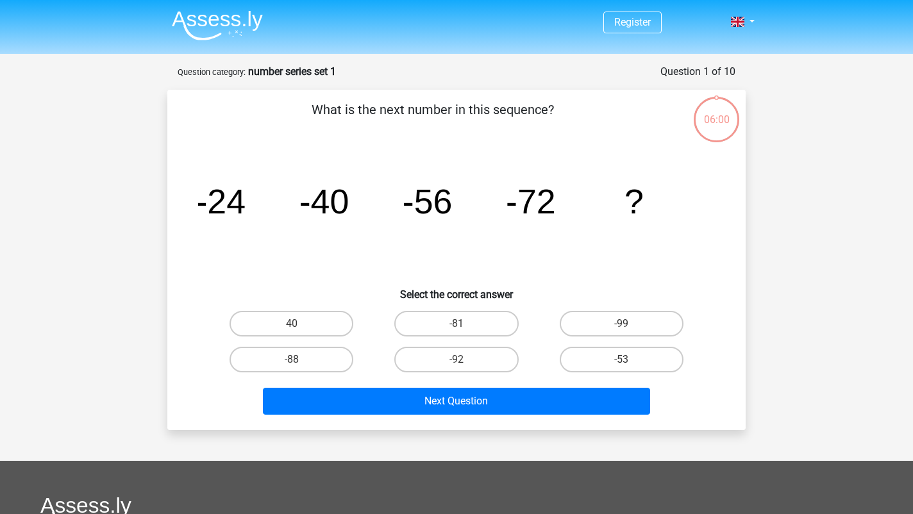  Describe the element at coordinates (428, 201) in the screenshot. I see `tspan: -56` at that location.